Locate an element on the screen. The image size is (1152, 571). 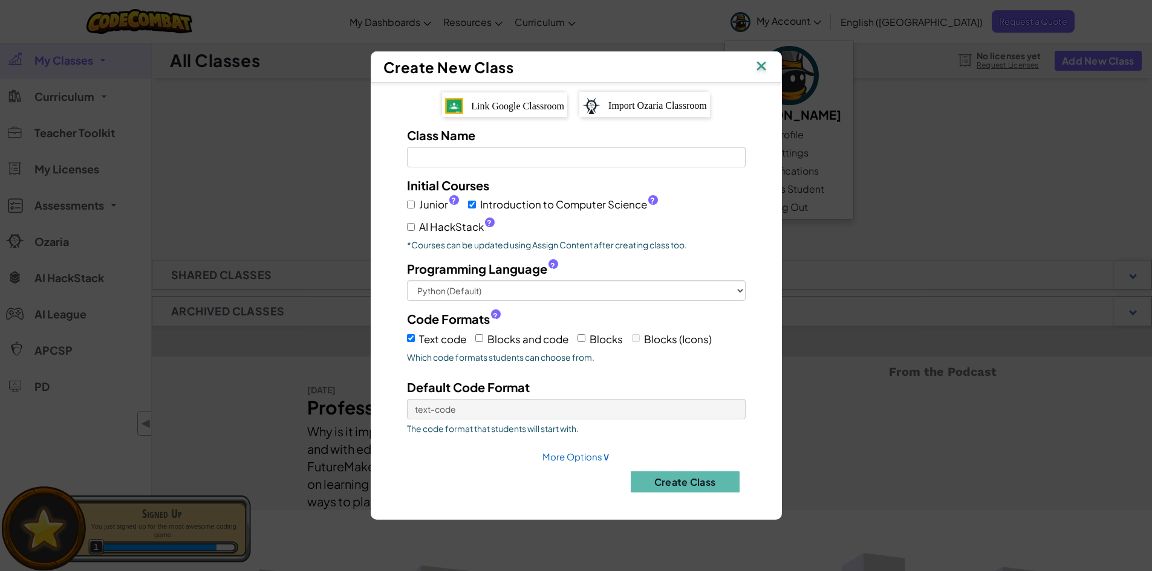
label: Initial Courses is located at coordinates (448, 185).